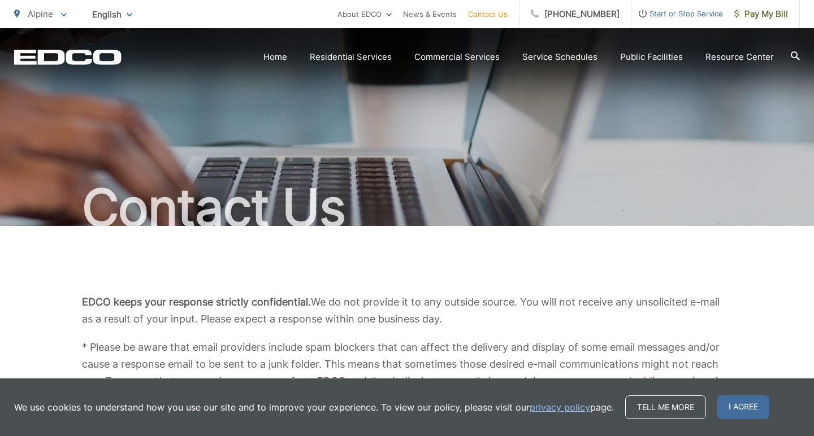  I want to click on a: EDCD logo. Return to the homepage., so click(68, 57).